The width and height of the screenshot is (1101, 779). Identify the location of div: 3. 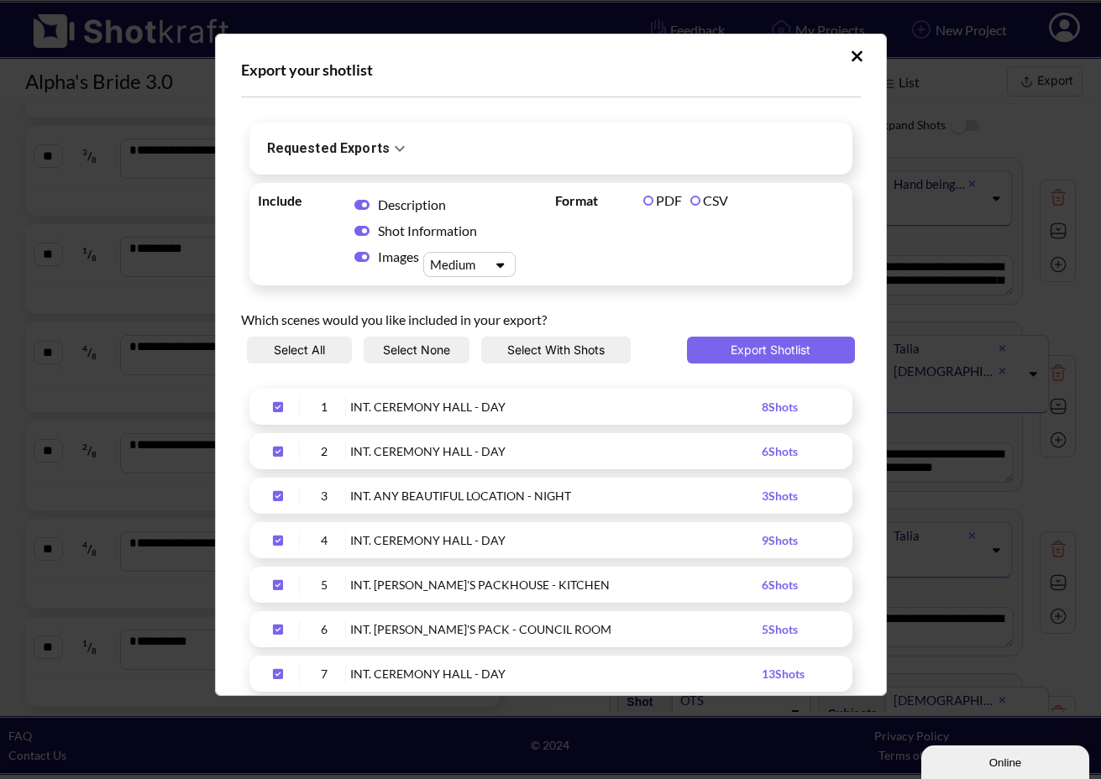
(325, 495).